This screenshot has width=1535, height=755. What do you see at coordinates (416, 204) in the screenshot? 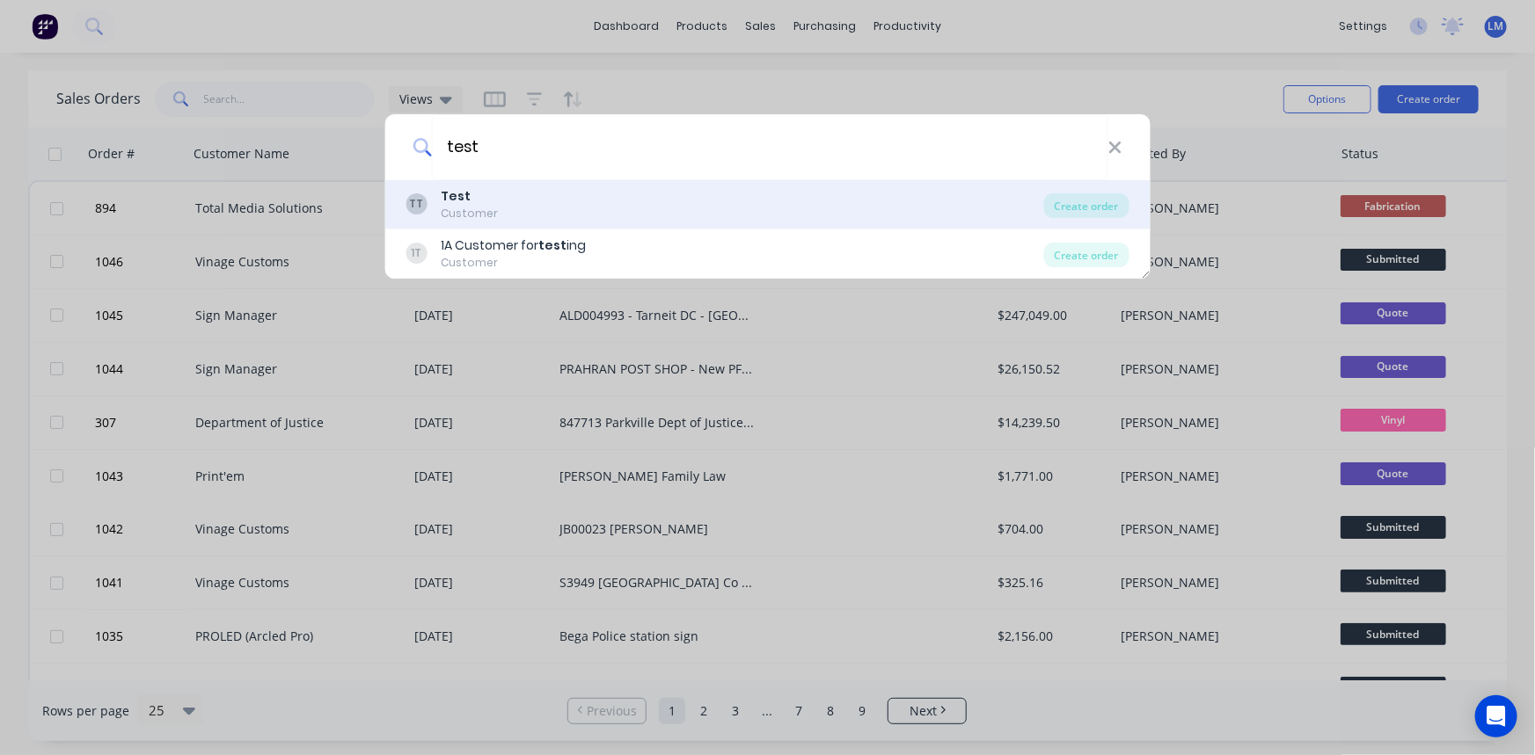
I see `div: TT` at bounding box center [416, 204].